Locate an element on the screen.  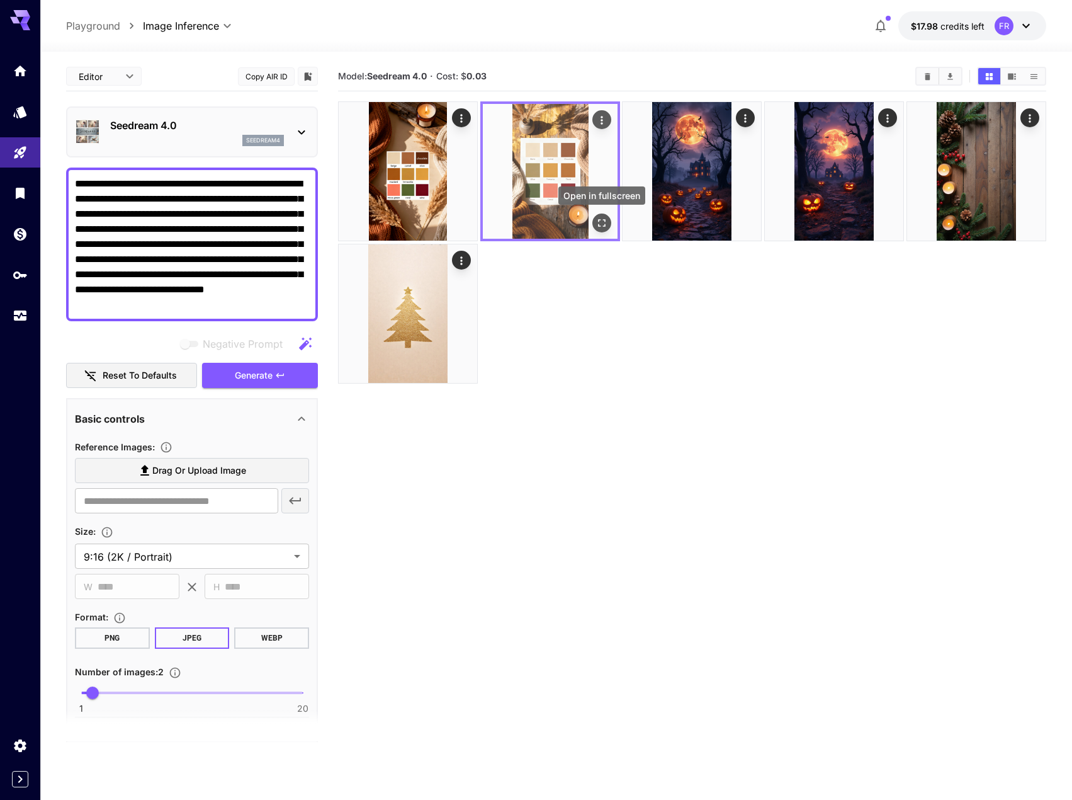
span: H is located at coordinates (217, 586).